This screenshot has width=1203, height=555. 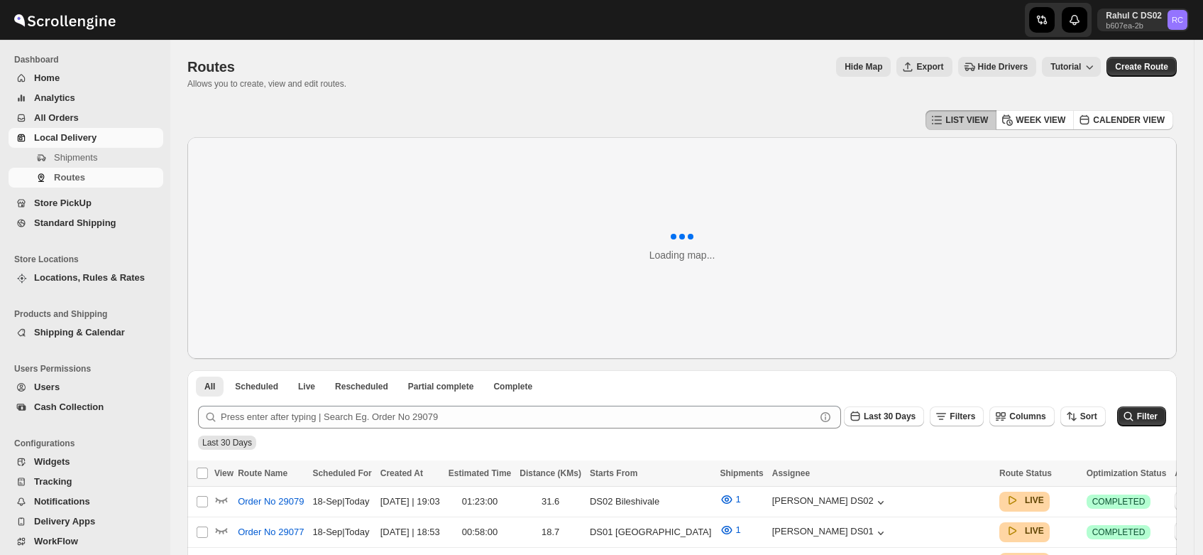 I want to click on span: Cash Collection, so click(x=69, y=406).